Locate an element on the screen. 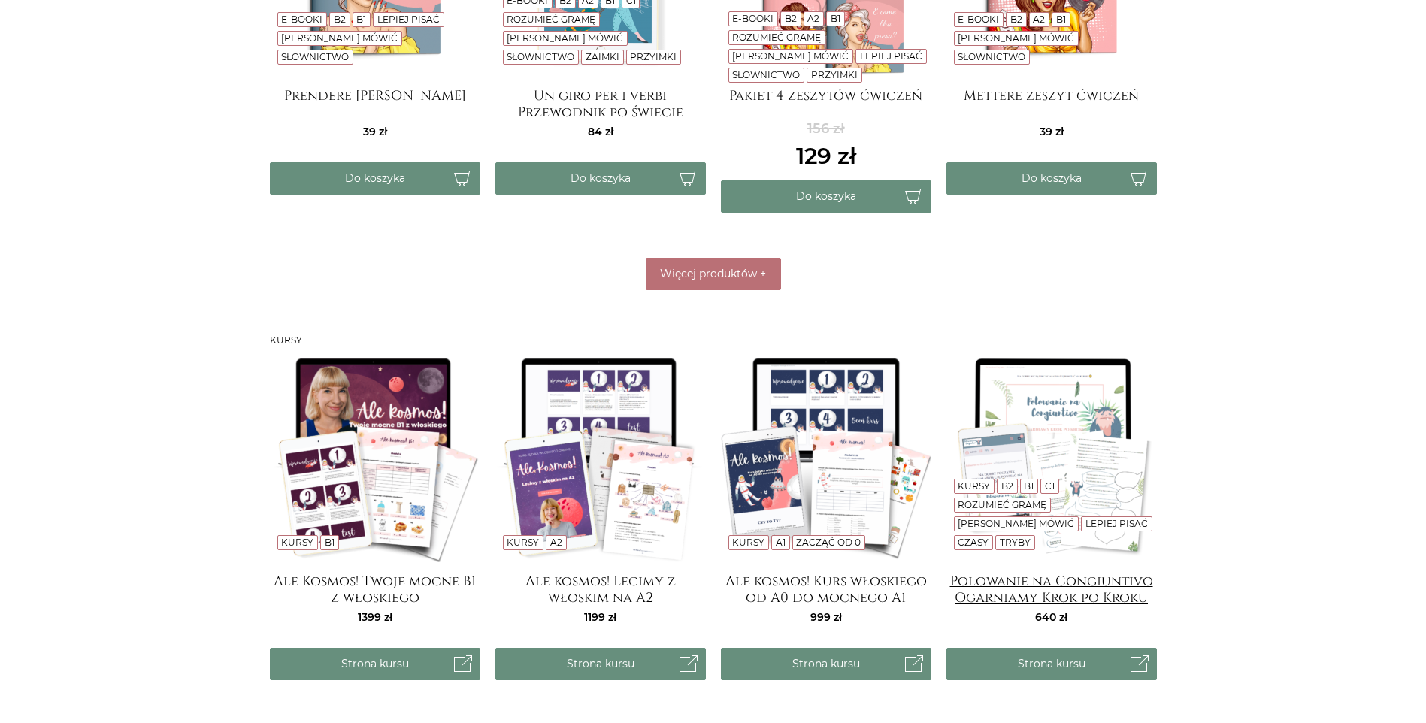 The height and width of the screenshot is (723, 1426). h4: Polowanie na Congiuntivo Ogarniamy Krok po Kroku is located at coordinates (1051, 588).